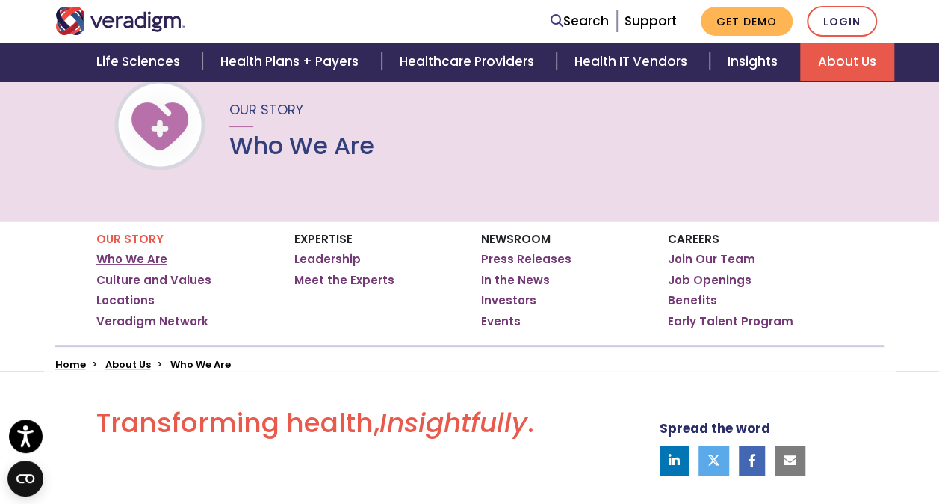  What do you see at coordinates (526, 259) in the screenshot?
I see `a: Press Releases` at bounding box center [526, 259].